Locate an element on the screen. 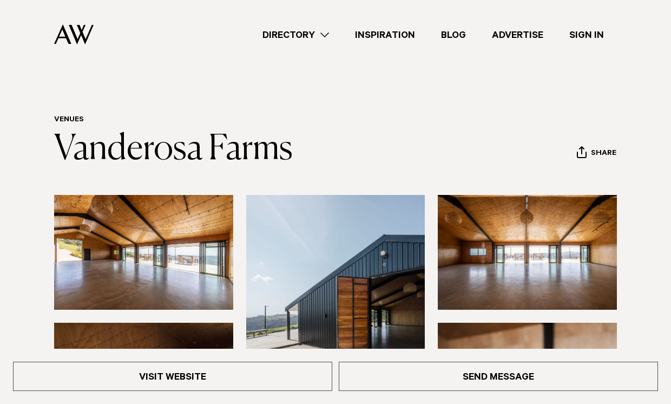  a: Directory is located at coordinates (296, 35).